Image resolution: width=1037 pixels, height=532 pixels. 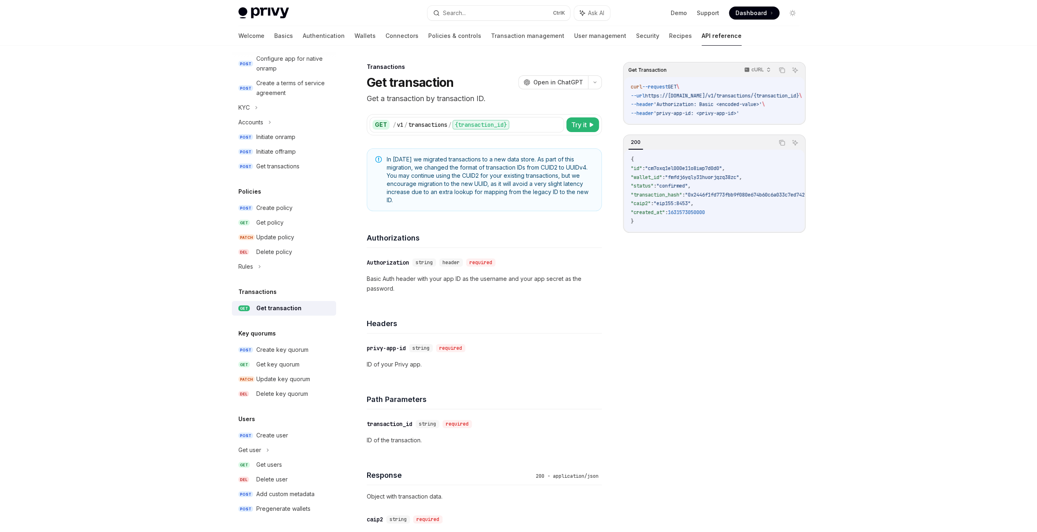 What do you see at coordinates (324, 36) in the screenshot?
I see `a: Authentication` at bounding box center [324, 36].